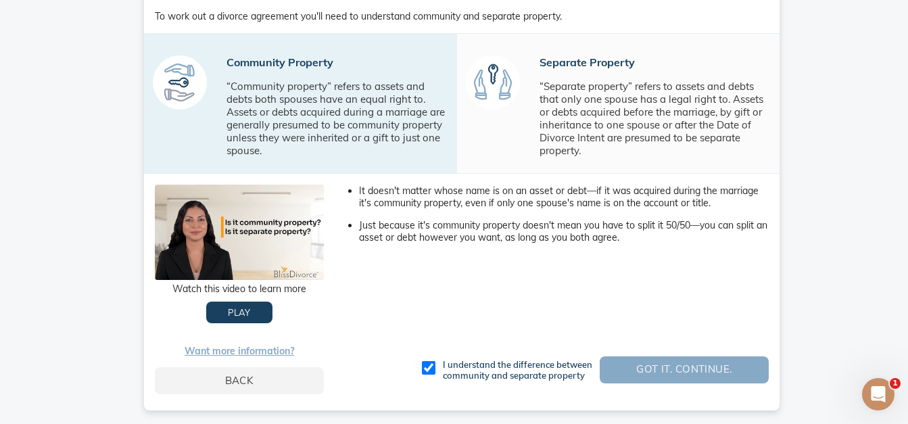 This screenshot has width=908, height=424. What do you see at coordinates (522, 370) in the screenshot?
I see `span: I understand the difference between community and separate property` at bounding box center [522, 370].